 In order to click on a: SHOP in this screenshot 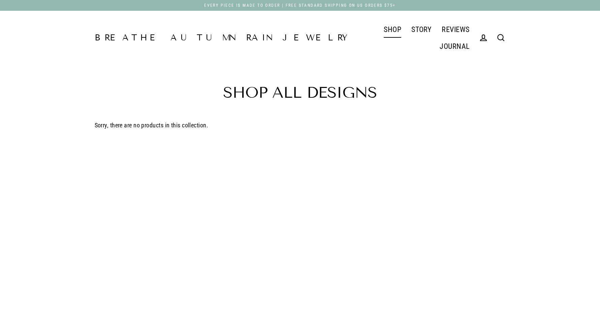, I will do `click(393, 29)`.